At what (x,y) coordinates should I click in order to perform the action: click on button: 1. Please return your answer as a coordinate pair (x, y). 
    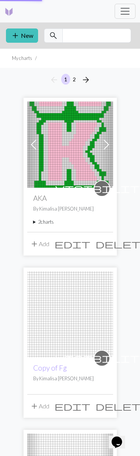
    Looking at the image, I should click on (66, 79).